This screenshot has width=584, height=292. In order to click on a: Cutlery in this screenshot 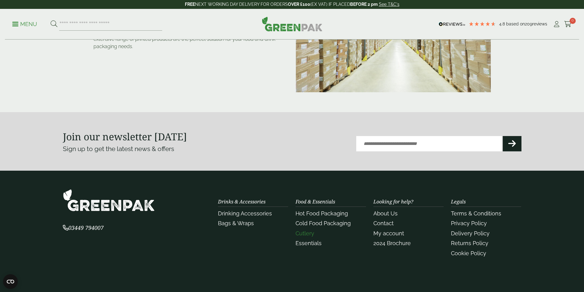, I will do `click(305, 233)`.